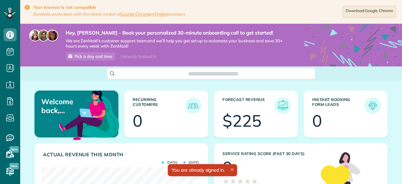 The image size is (402, 184). What do you see at coordinates (35, 35) in the screenshot?
I see `img: maria-72a9807cf96188c08ef61303f053569d2e2a8a1cde33d635c8a3ac13582a053d.jpg` at bounding box center [35, 35].